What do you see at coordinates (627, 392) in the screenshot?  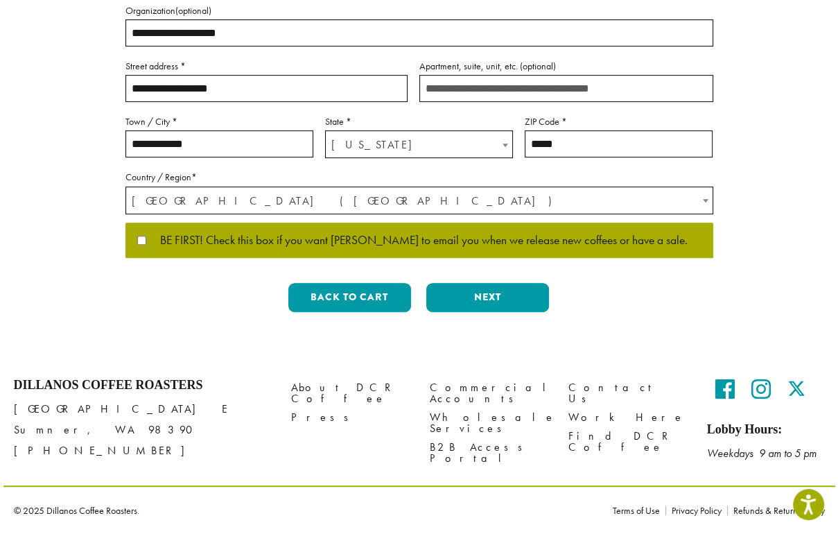 I see `a: Contact Us` at bounding box center [627, 392].